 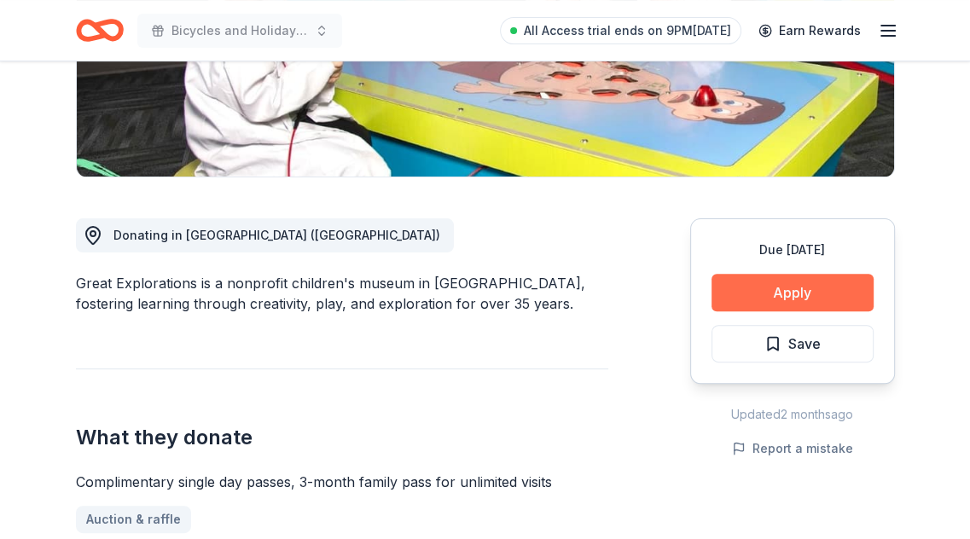 What do you see at coordinates (793, 293) in the screenshot?
I see `button: Apply` at bounding box center [793, 293].